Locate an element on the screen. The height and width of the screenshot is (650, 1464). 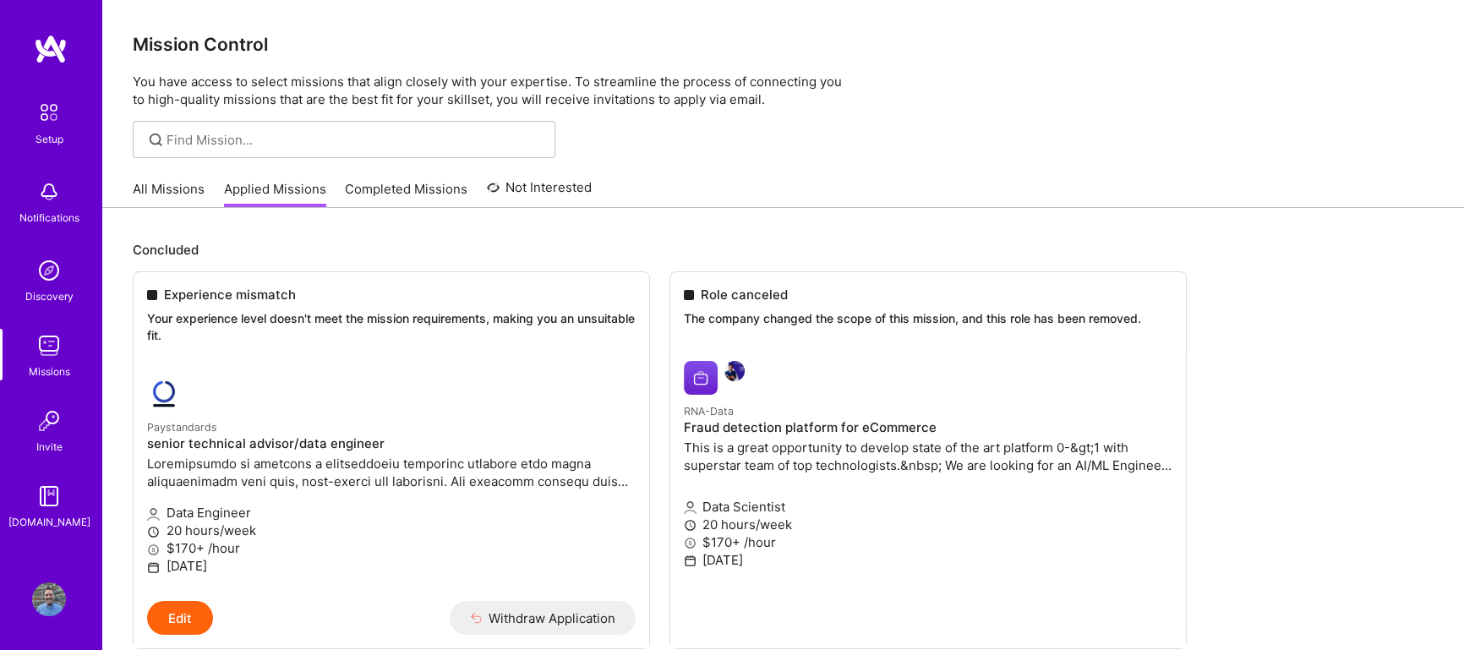
a: All Missions is located at coordinates (168, 194).